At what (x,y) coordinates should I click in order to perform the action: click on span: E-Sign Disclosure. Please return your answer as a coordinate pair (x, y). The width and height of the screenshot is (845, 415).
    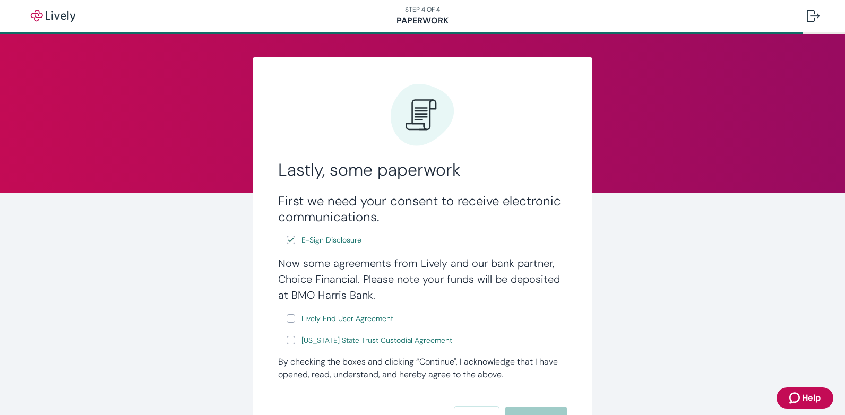
    Looking at the image, I should click on (331, 240).